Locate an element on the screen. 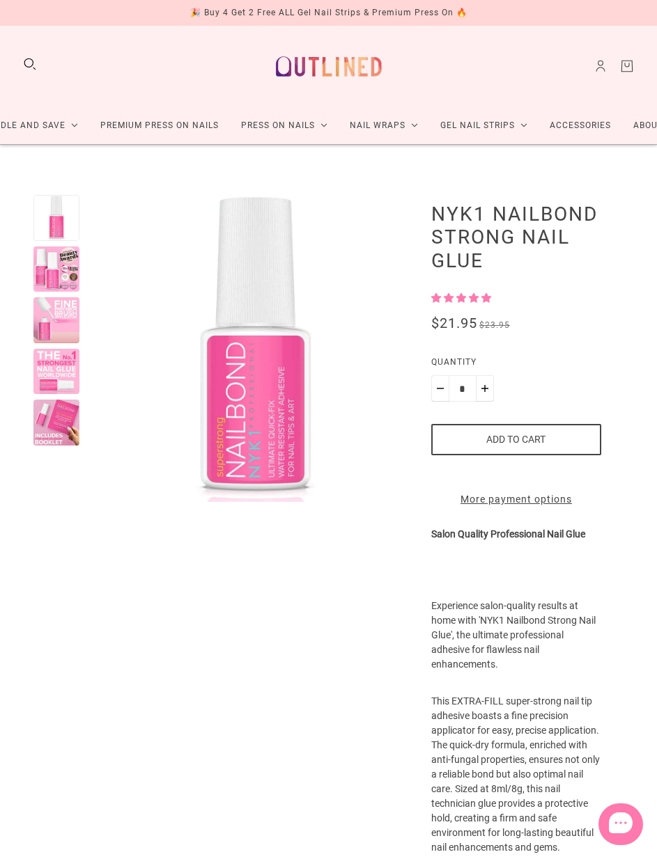 This screenshot has width=657, height=859. button: Add to cart is located at coordinates (516, 439).